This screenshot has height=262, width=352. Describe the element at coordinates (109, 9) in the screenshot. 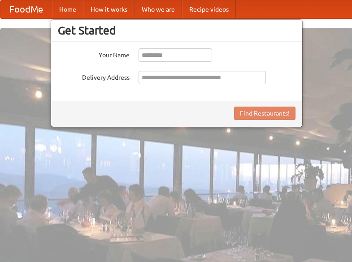

I see `a: How it works` at that location.